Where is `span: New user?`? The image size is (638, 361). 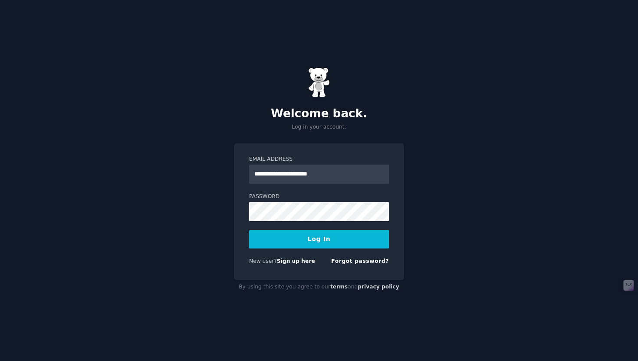
span: New user? is located at coordinates (263, 261).